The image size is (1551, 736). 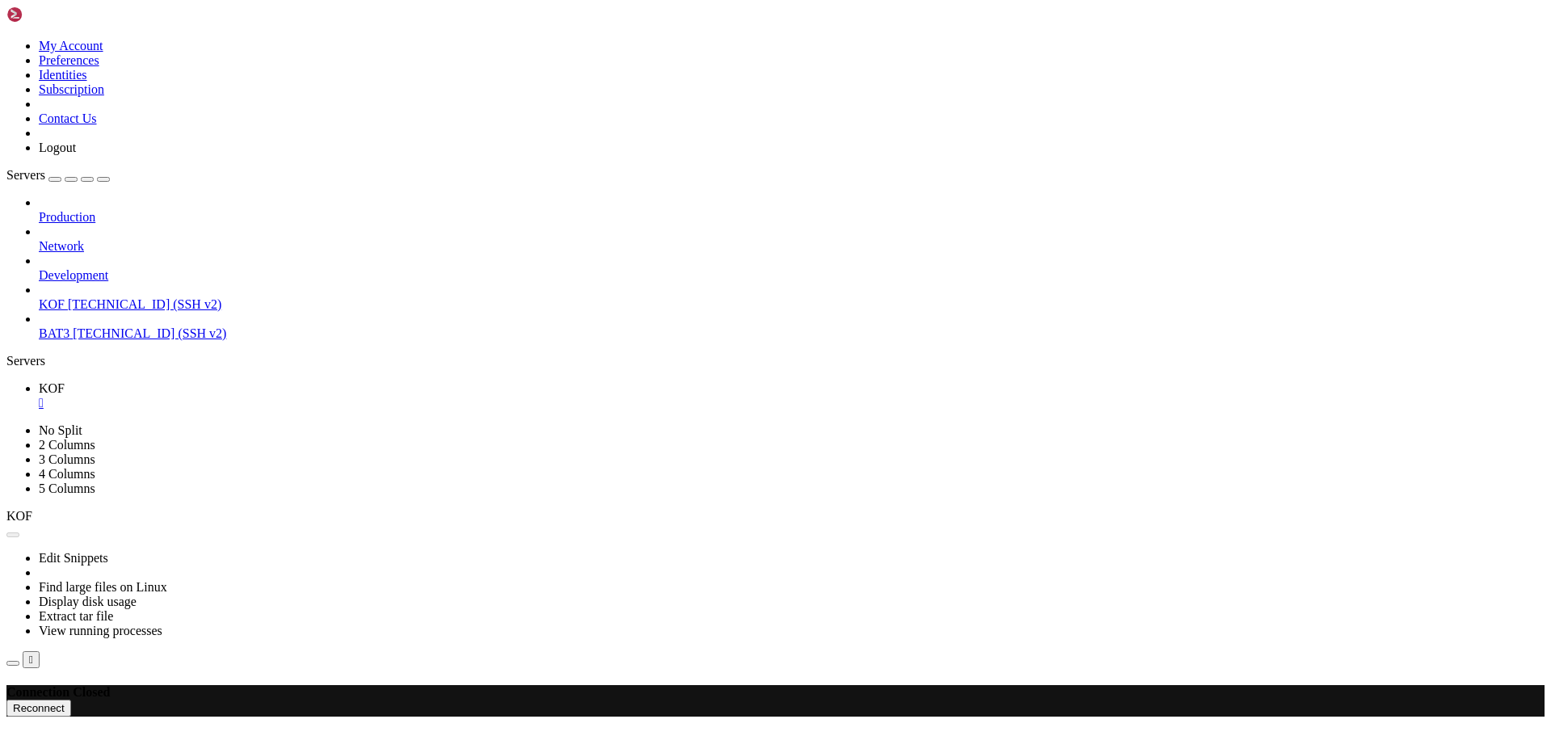 What do you see at coordinates (792, 396) in the screenshot?
I see `a: KOF` at bounding box center [792, 396].